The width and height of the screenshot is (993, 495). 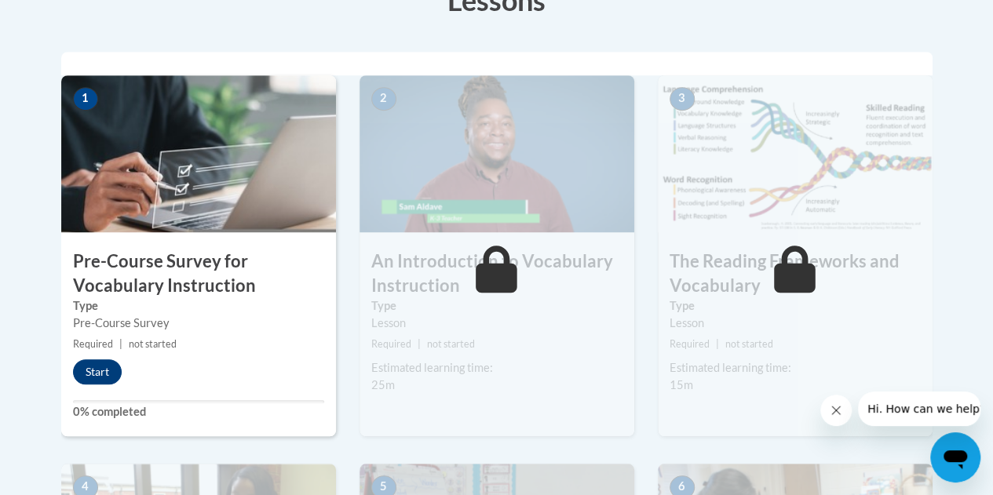 I want to click on span: 2, so click(x=384, y=99).